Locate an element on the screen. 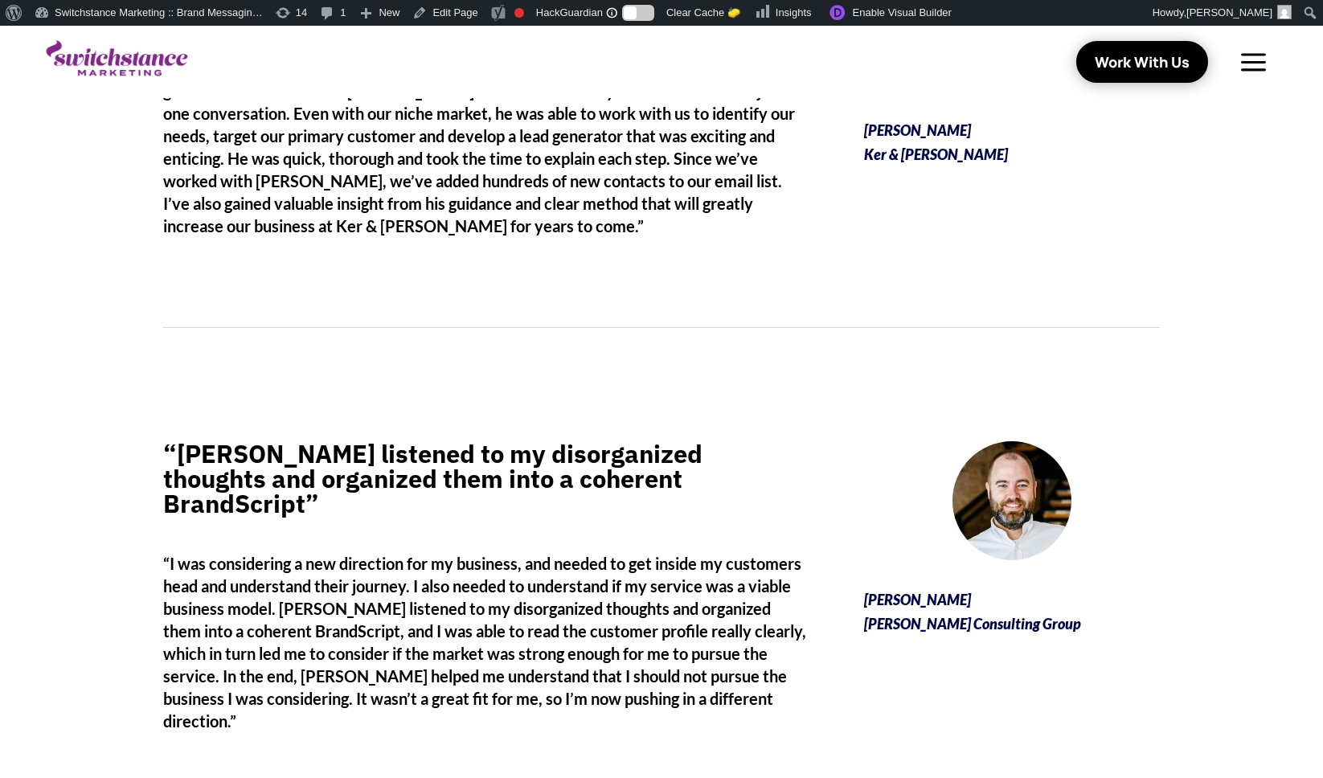  img: switchstance-logo-purple is located at coordinates (117, 58).